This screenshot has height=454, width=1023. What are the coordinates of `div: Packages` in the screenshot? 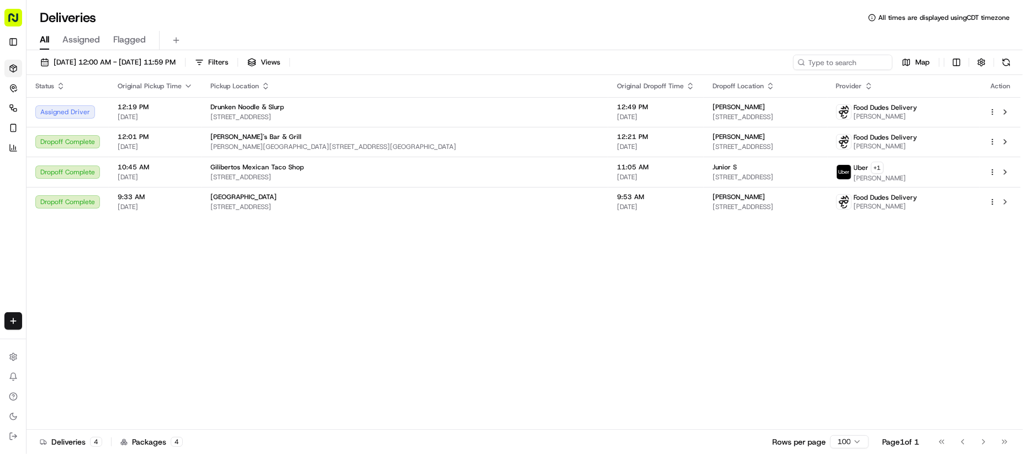 It's located at (151, 442).